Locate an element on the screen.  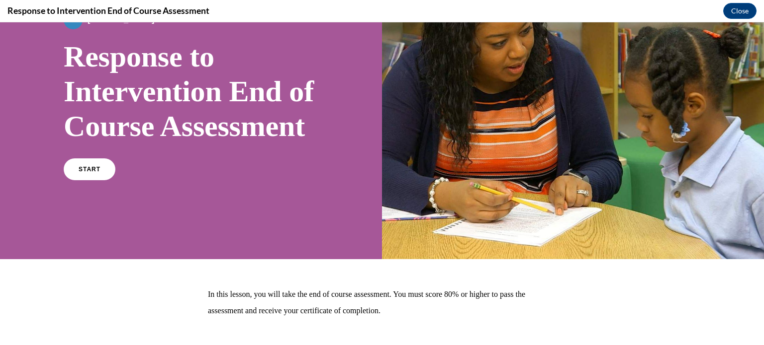
button: Close is located at coordinates (739, 11).